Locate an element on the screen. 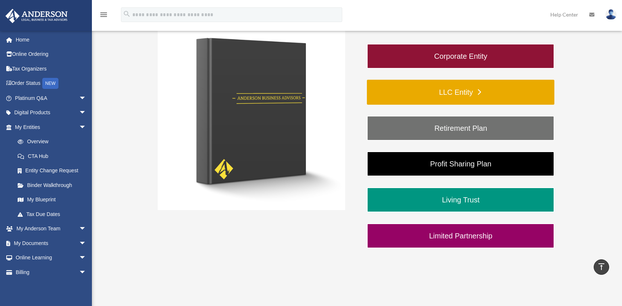  a: LLC Entity is located at coordinates (461, 92).